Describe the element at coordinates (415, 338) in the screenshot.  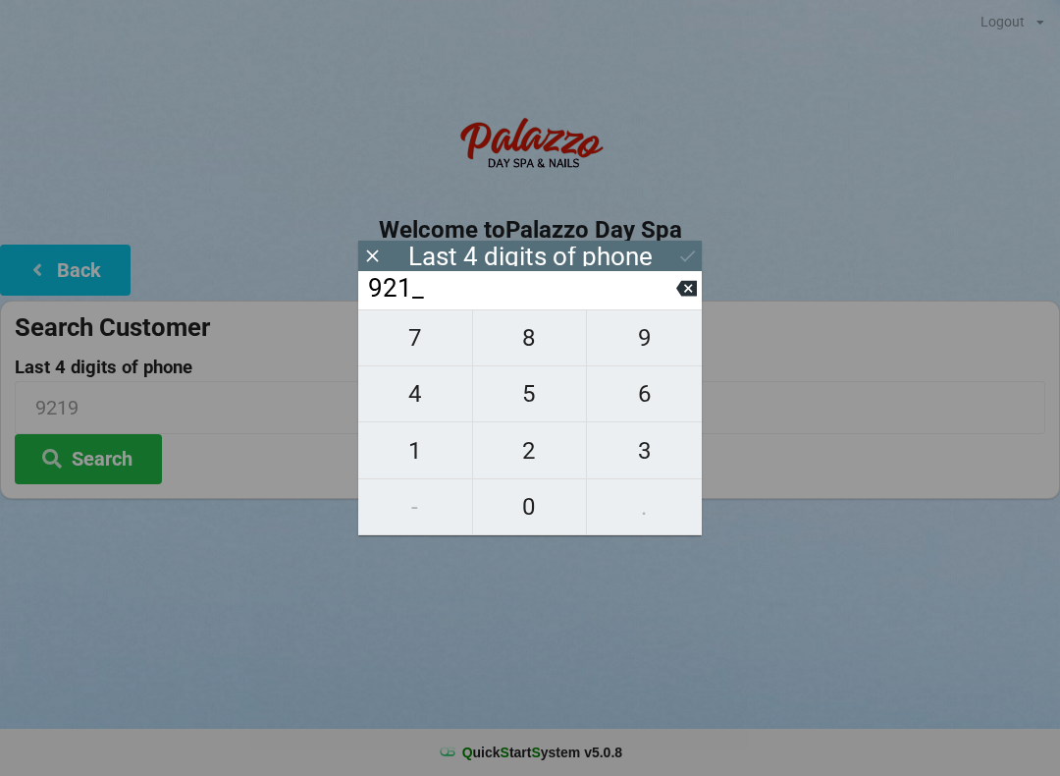
I see `button: 7` at that location.